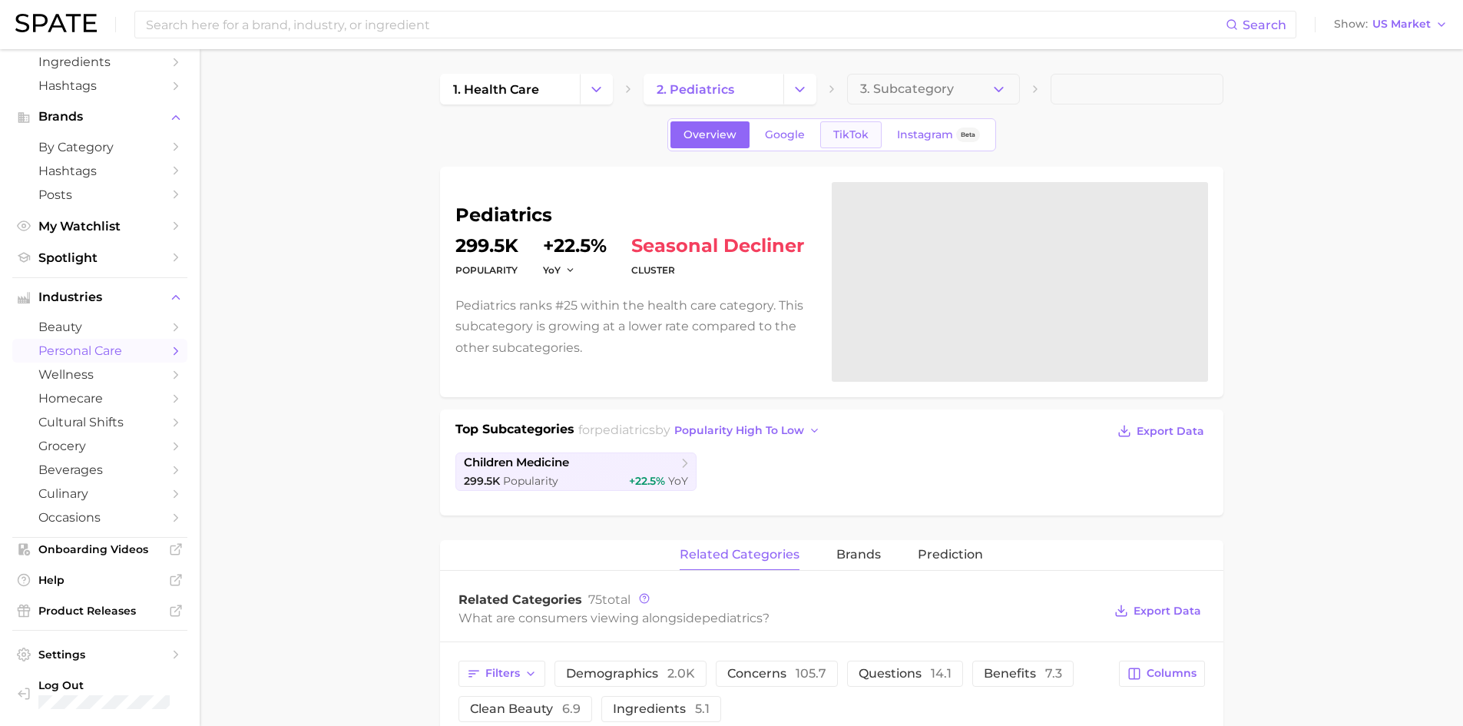 The height and width of the screenshot is (726, 1463). What do you see at coordinates (1401, 24) in the screenshot?
I see `span: US Market` at bounding box center [1401, 24].